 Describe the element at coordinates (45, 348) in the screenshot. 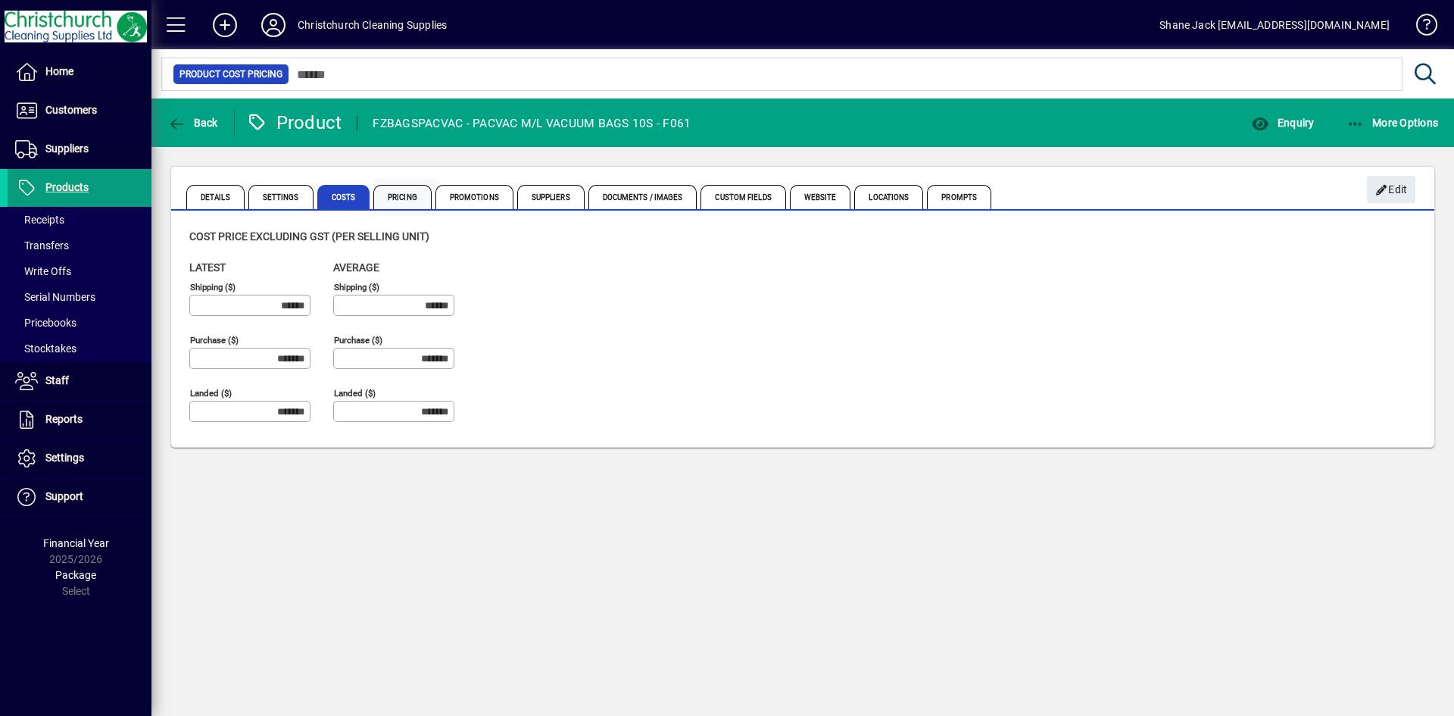

I see `span: Stocktakes` at that location.